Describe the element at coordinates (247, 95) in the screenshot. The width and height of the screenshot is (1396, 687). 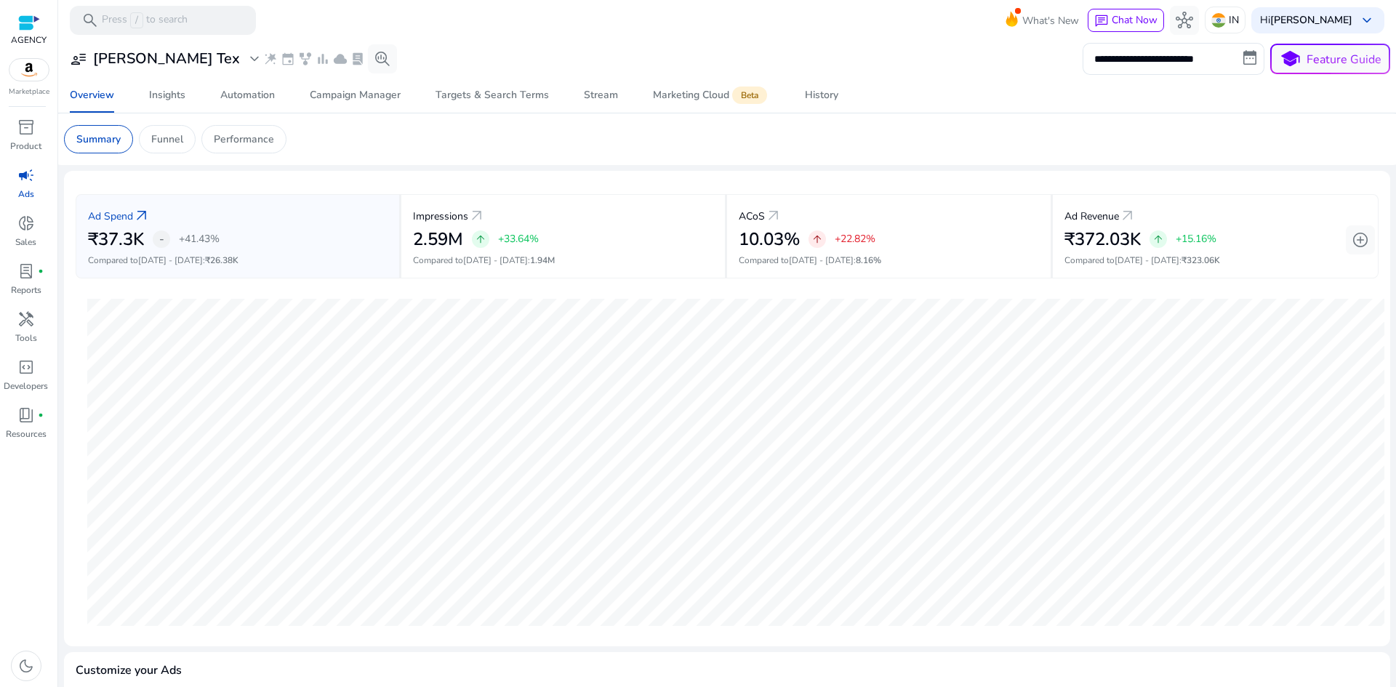
I see `div: Automation` at that location.